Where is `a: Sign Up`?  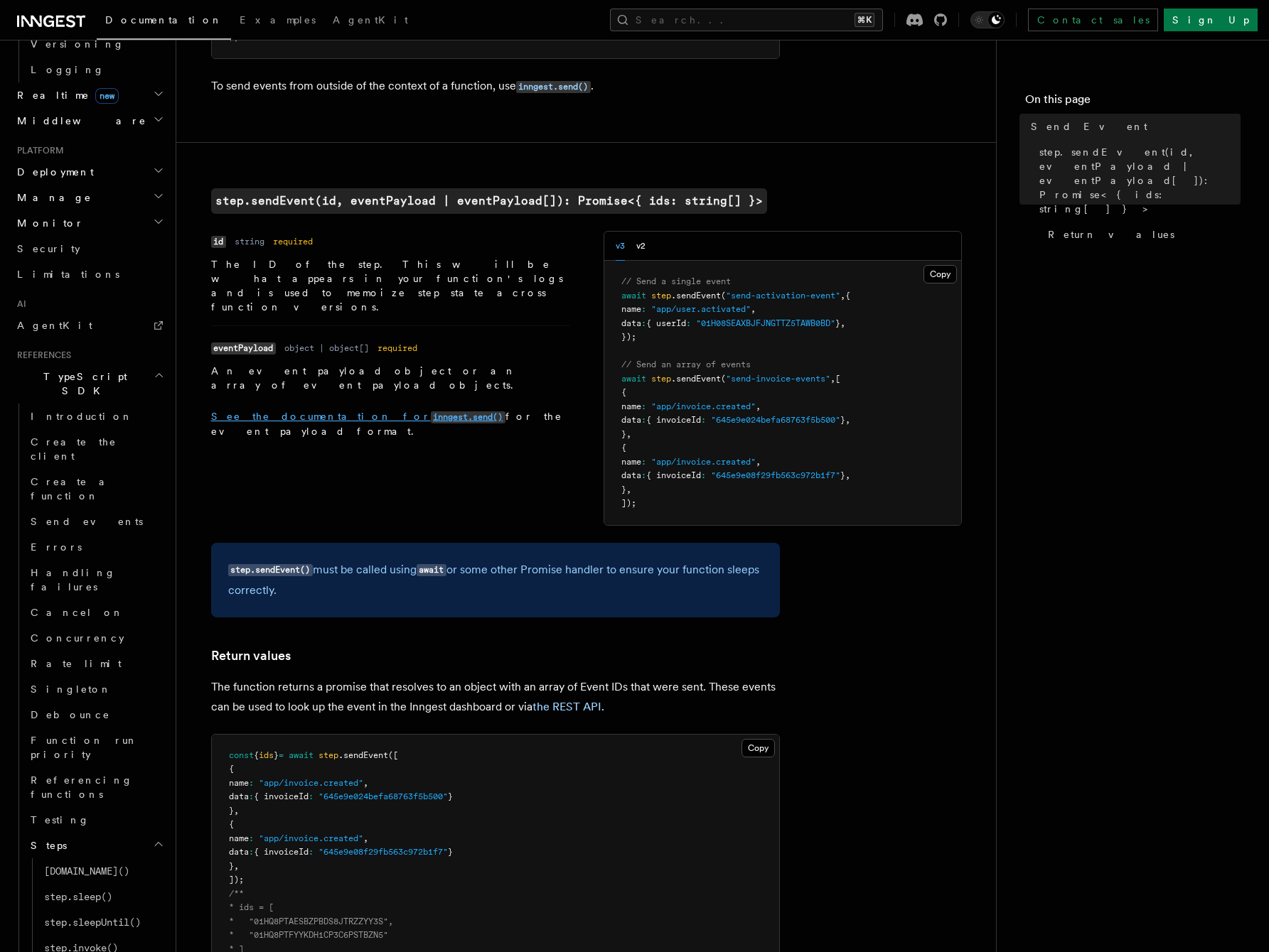
a: Sign Up is located at coordinates (1210, 20).